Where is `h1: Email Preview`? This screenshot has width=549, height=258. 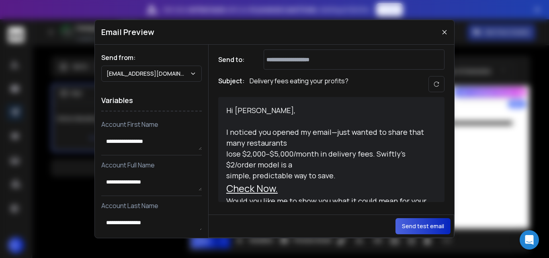
h1: Email Preview is located at coordinates (128, 32).